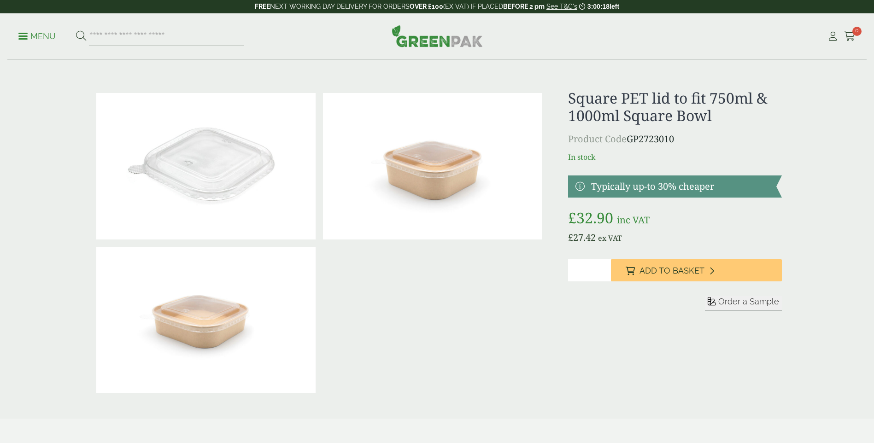 The height and width of the screenshot is (443, 874). I want to click on img: GreenPak Supplies, so click(437, 36).